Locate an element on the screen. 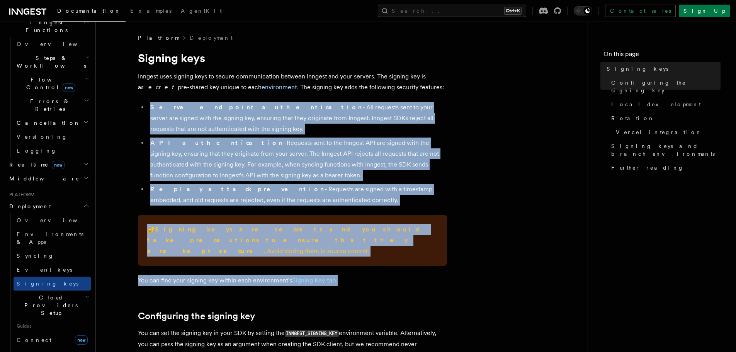  strong: Replay attack prevention is located at coordinates (237, 189).